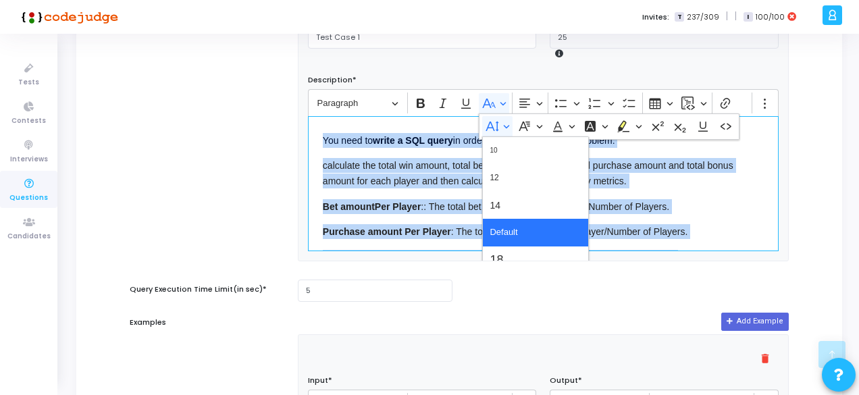  What do you see at coordinates (703, 17) in the screenshot?
I see `span: 237/309` at bounding box center [703, 17].